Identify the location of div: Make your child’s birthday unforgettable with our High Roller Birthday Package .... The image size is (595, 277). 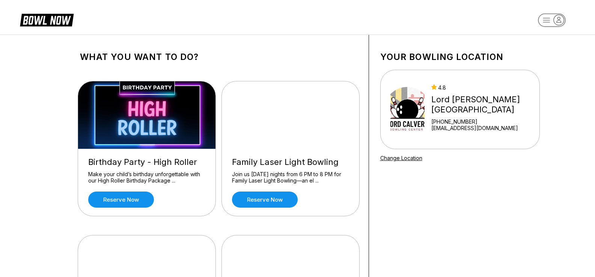
(147, 177).